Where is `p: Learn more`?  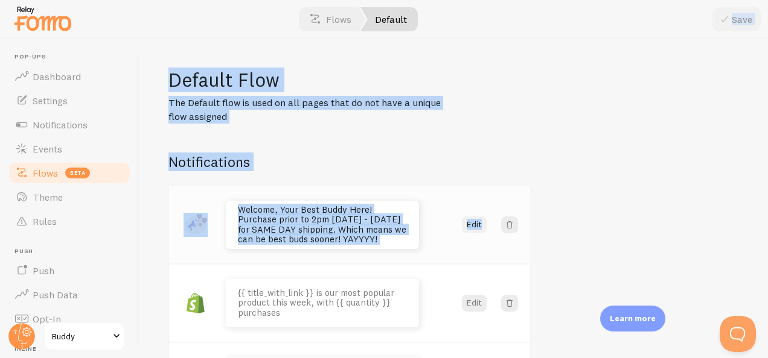 p: Learn more is located at coordinates (632, 319).